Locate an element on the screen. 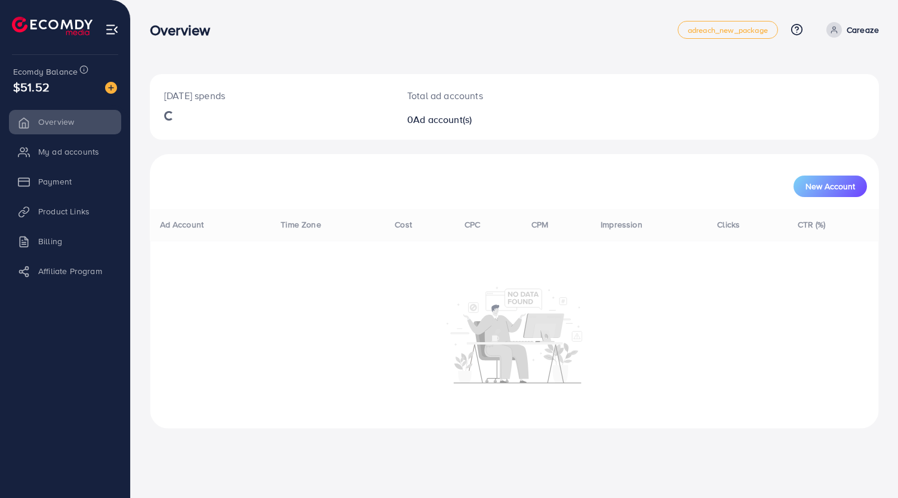 Image resolution: width=898 pixels, height=498 pixels. span: New Account is located at coordinates (830, 186).